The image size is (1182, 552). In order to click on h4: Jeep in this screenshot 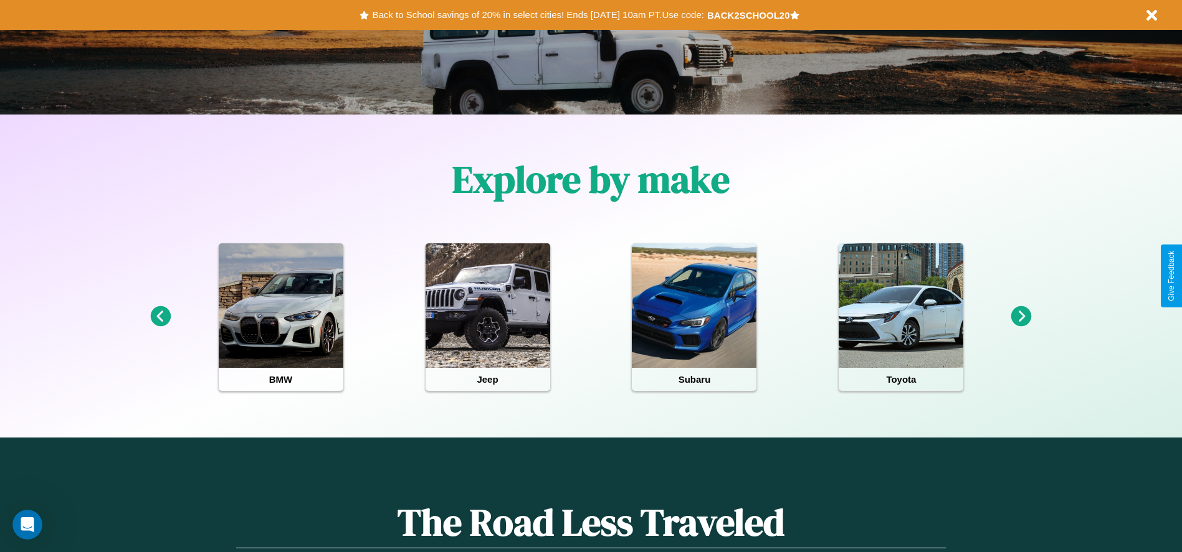, I will do `click(488, 379)`.